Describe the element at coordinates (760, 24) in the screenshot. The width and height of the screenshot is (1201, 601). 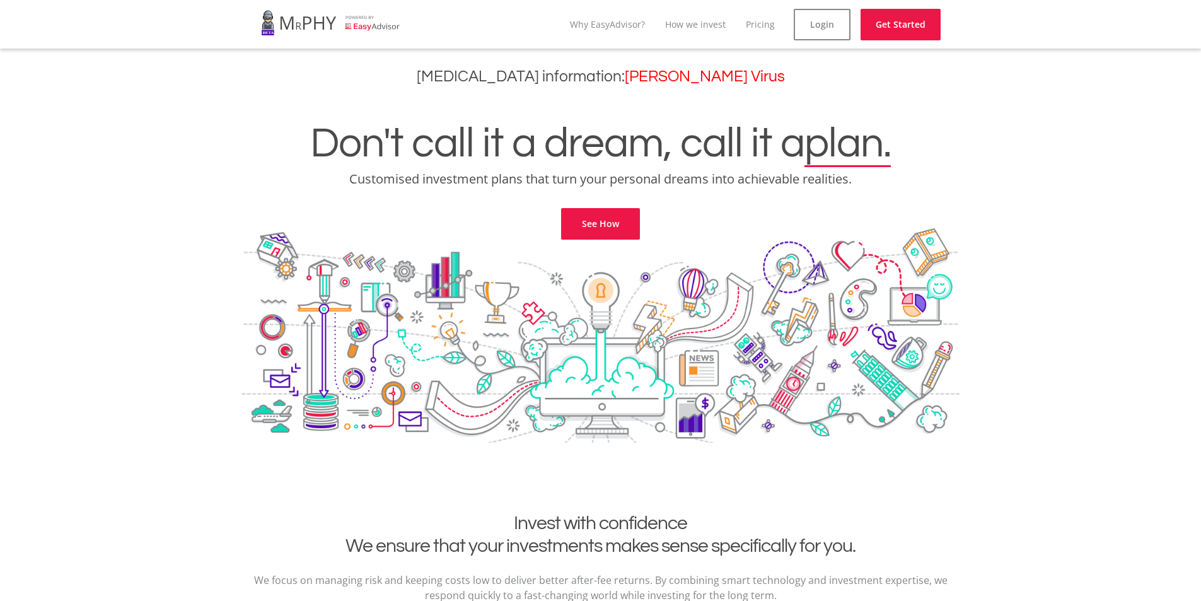
I see `a: Pricing` at that location.